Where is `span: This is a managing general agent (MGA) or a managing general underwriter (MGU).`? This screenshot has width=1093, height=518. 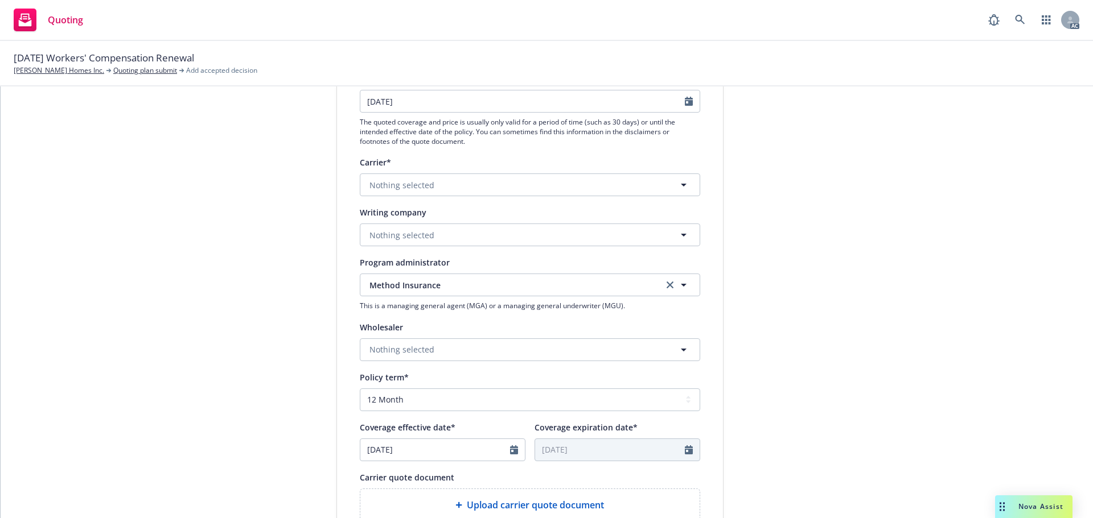 span: This is a managing general agent (MGA) or a managing general underwriter (MGU). is located at coordinates (530, 306).